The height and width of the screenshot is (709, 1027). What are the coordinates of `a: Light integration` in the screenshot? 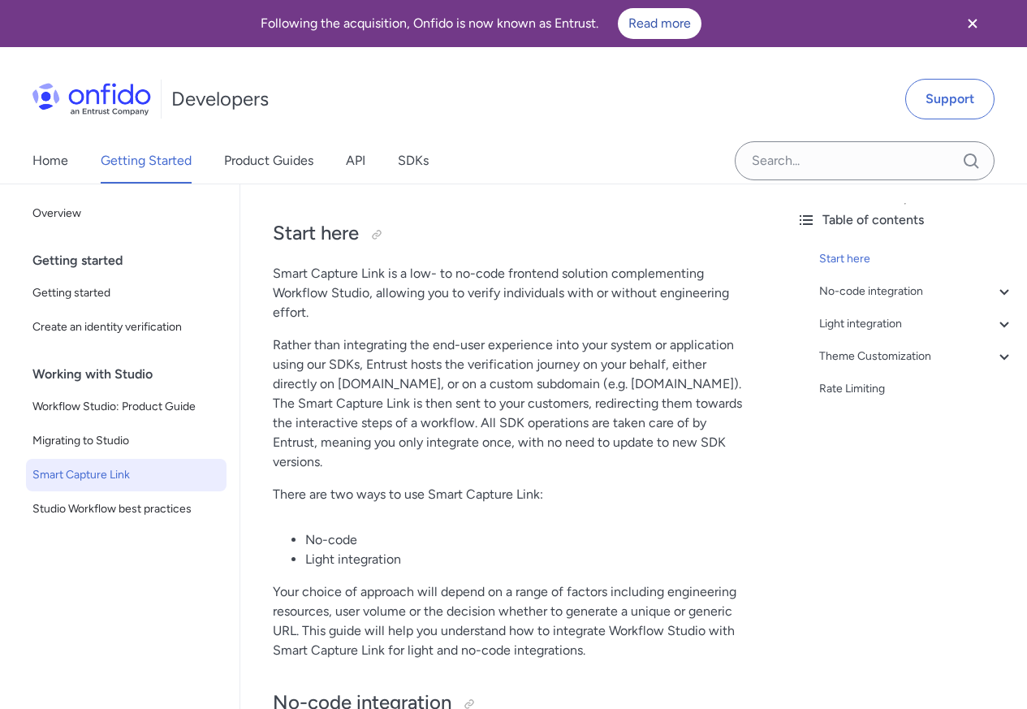 It's located at (917, 324).